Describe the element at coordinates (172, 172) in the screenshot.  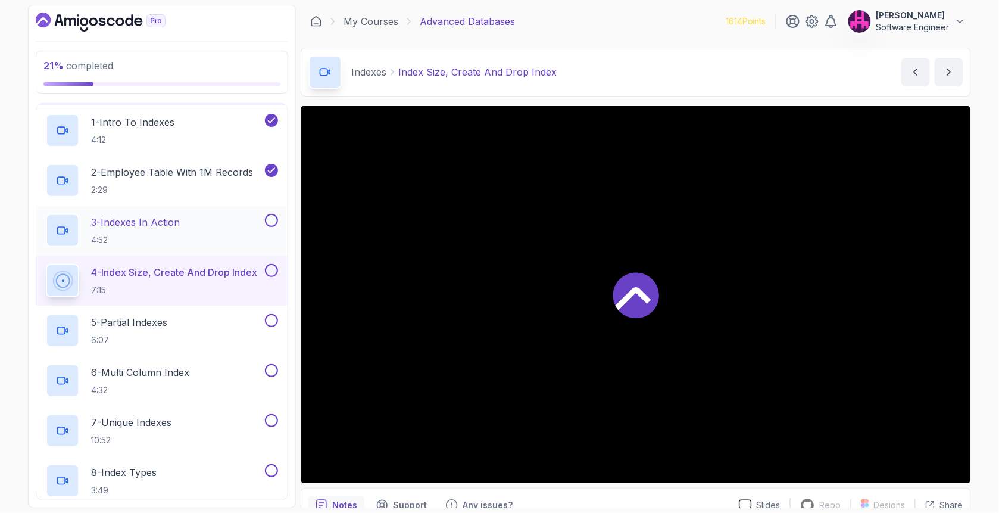
I see `p: 2 - Employee Table With 1M Records` at that location.